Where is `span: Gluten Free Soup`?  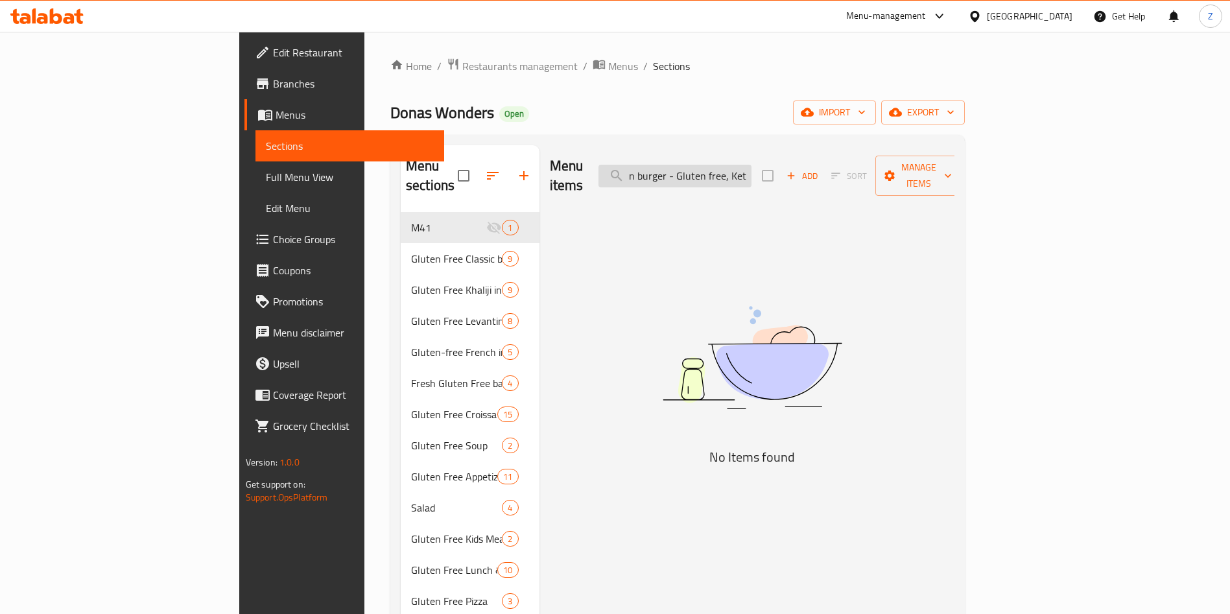
span: Gluten Free Soup is located at coordinates (457, 446).